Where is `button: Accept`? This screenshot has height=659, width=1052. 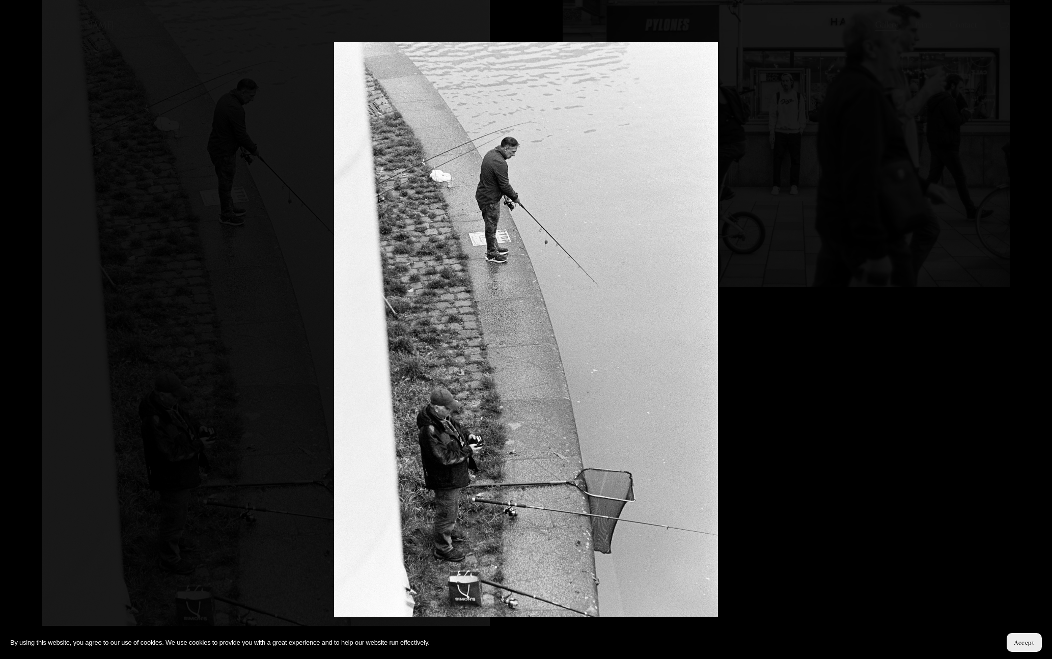 button: Accept is located at coordinates (1024, 642).